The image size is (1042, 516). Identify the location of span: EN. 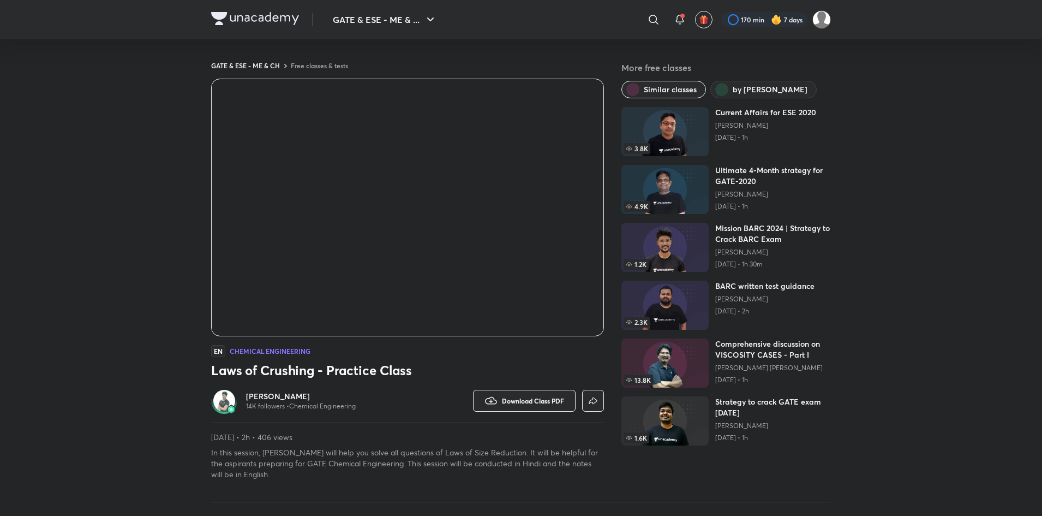
(218, 351).